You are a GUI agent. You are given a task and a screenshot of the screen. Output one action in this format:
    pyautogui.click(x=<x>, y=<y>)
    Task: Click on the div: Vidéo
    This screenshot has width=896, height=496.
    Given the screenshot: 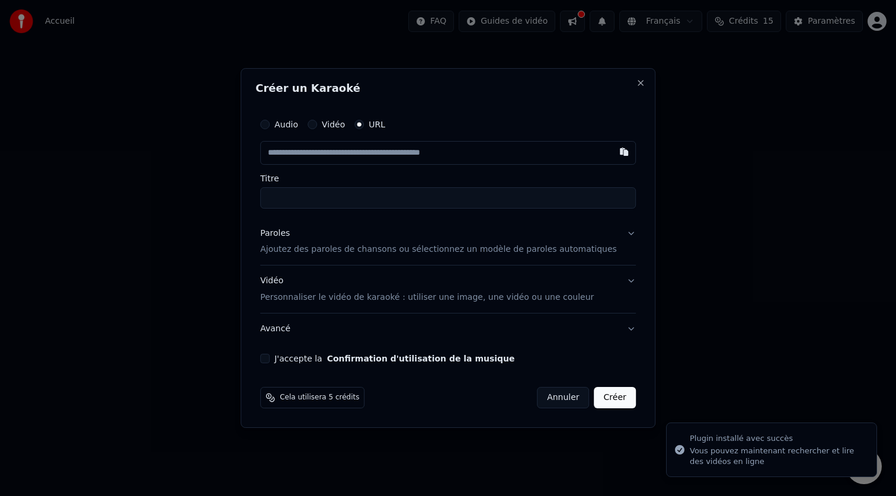 What is the action you would take?
    pyautogui.click(x=426, y=290)
    